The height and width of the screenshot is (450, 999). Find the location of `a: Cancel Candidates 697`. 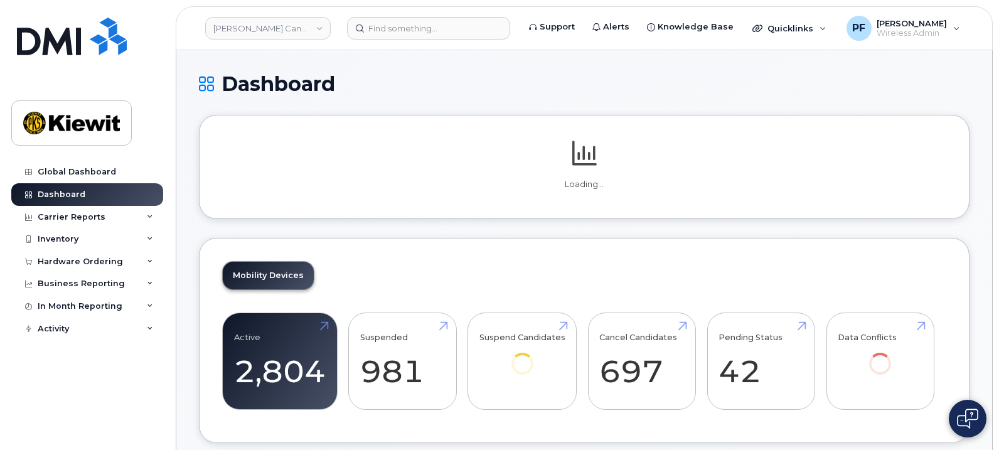

a: Cancel Candidates 697 is located at coordinates (641, 361).